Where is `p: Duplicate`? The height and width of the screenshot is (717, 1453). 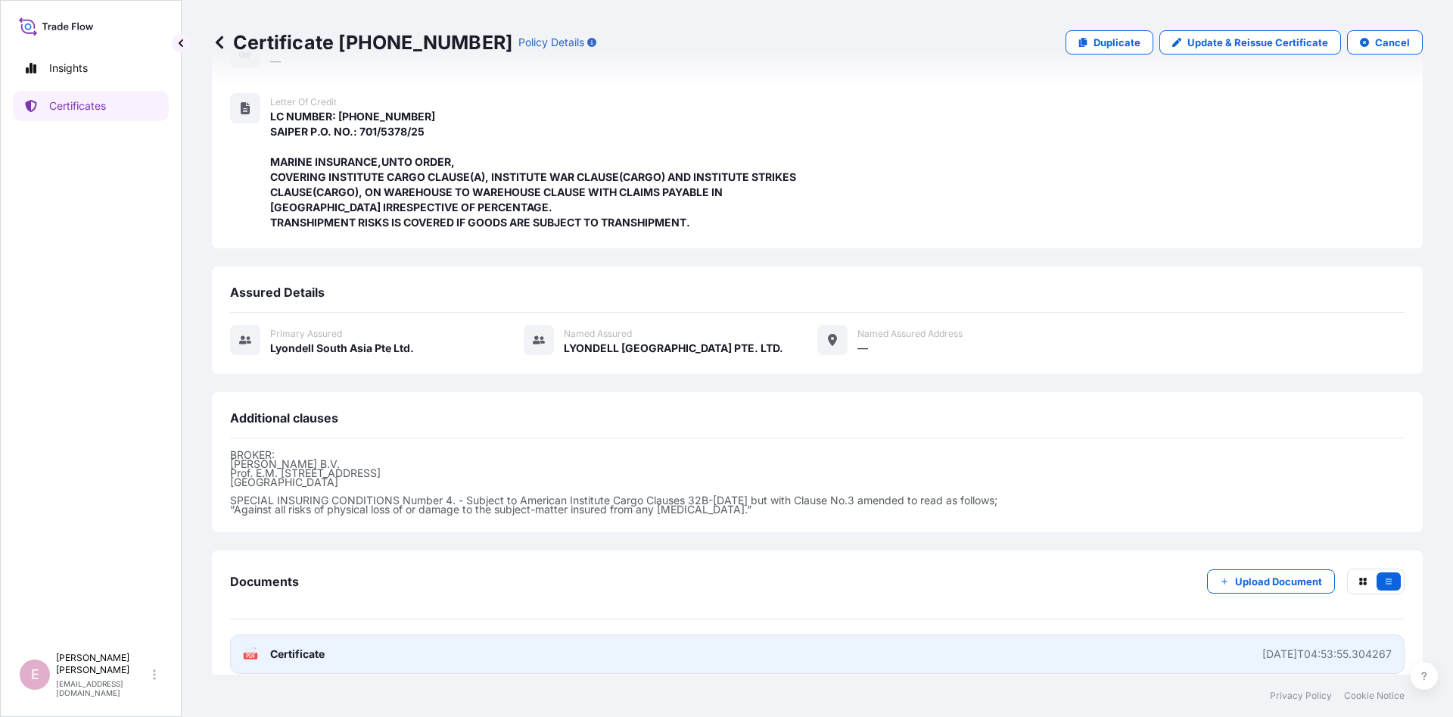 p: Duplicate is located at coordinates (1117, 42).